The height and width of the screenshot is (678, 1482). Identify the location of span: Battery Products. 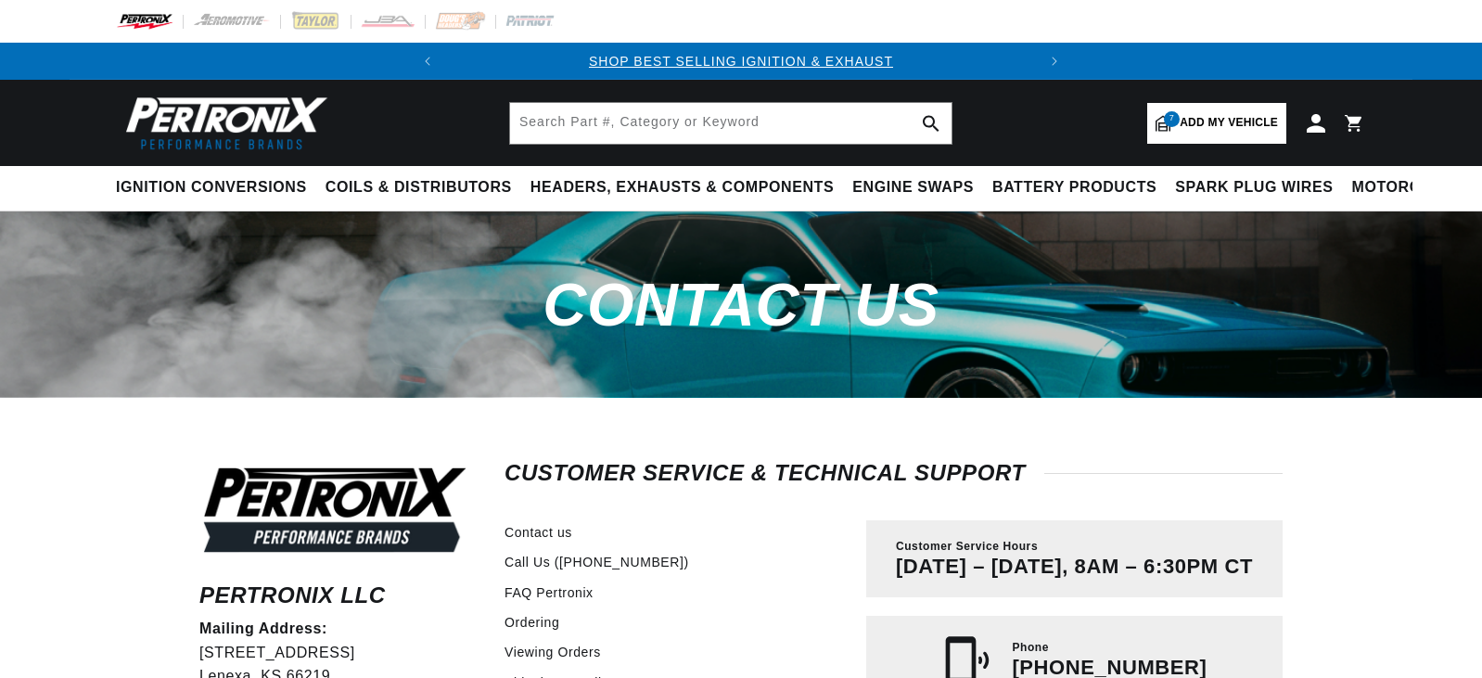
(1074, 187).